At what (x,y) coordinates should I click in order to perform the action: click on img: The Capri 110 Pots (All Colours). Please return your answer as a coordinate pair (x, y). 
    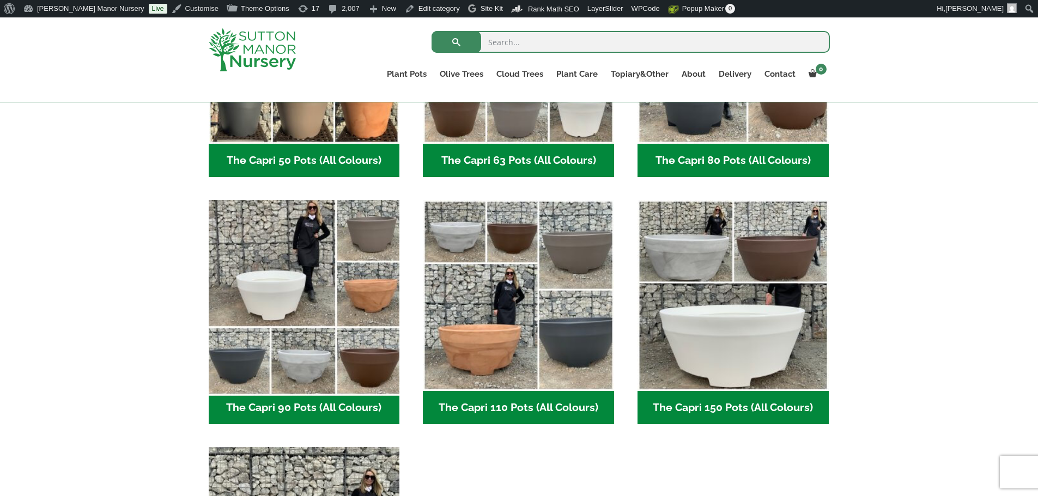
    Looking at the image, I should click on (518, 295).